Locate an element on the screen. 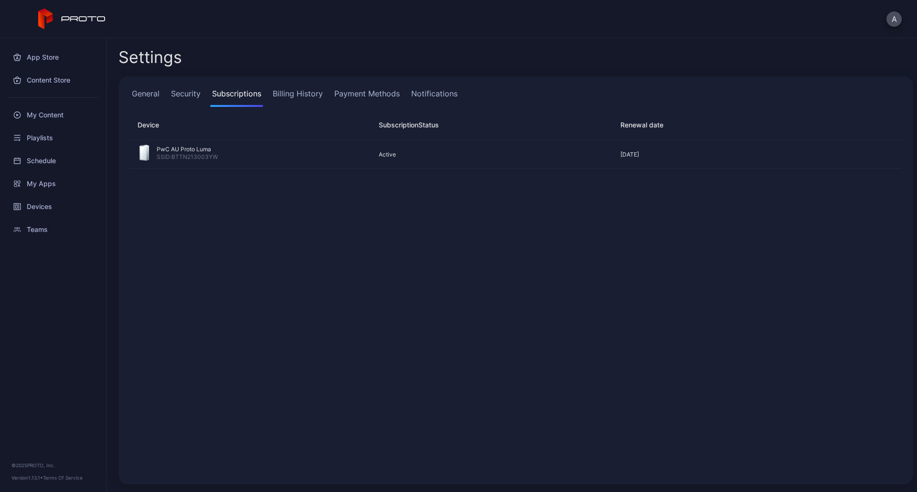 This screenshot has height=492, width=917. h2: Settings is located at coordinates (150, 57).